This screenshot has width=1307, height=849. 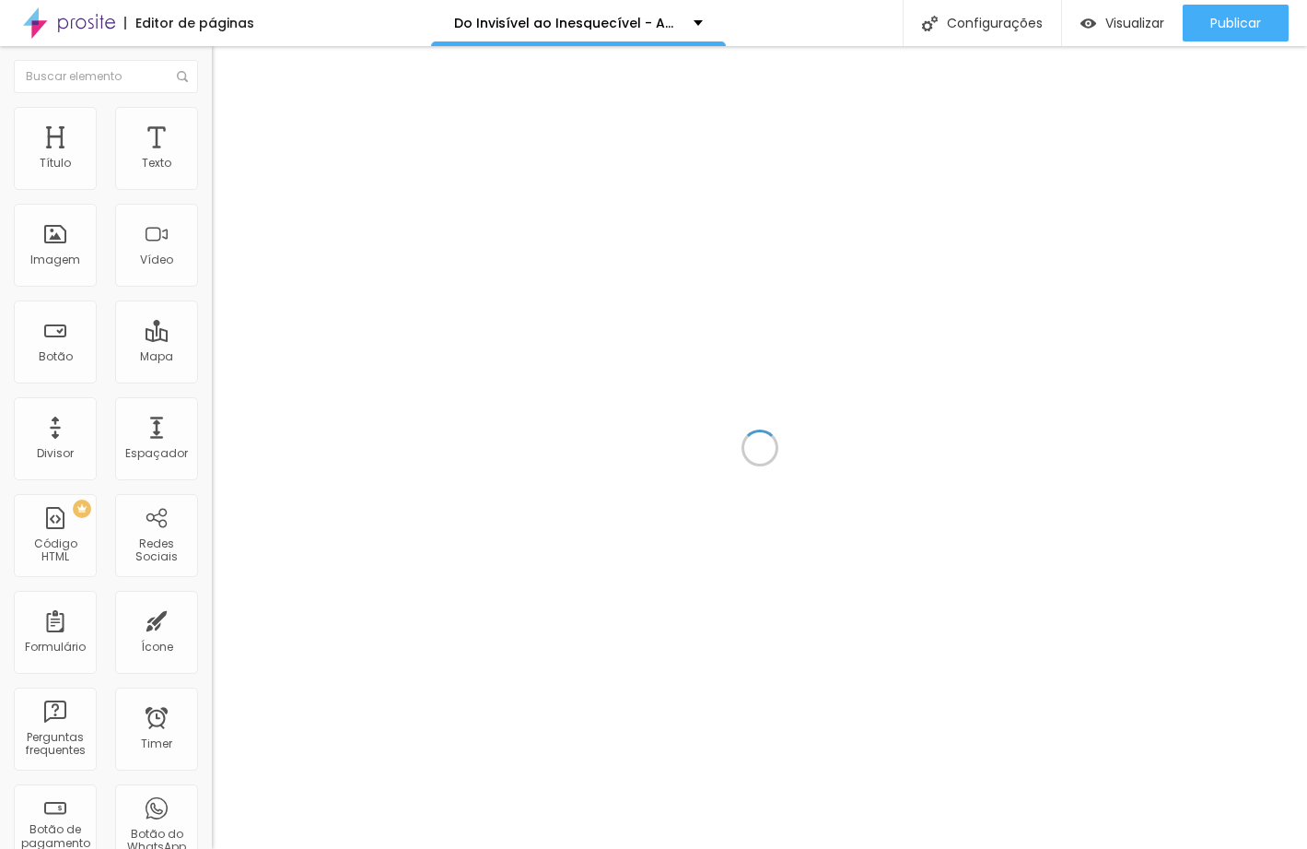 I want to click on div: Redes Sociais, so click(x=156, y=550).